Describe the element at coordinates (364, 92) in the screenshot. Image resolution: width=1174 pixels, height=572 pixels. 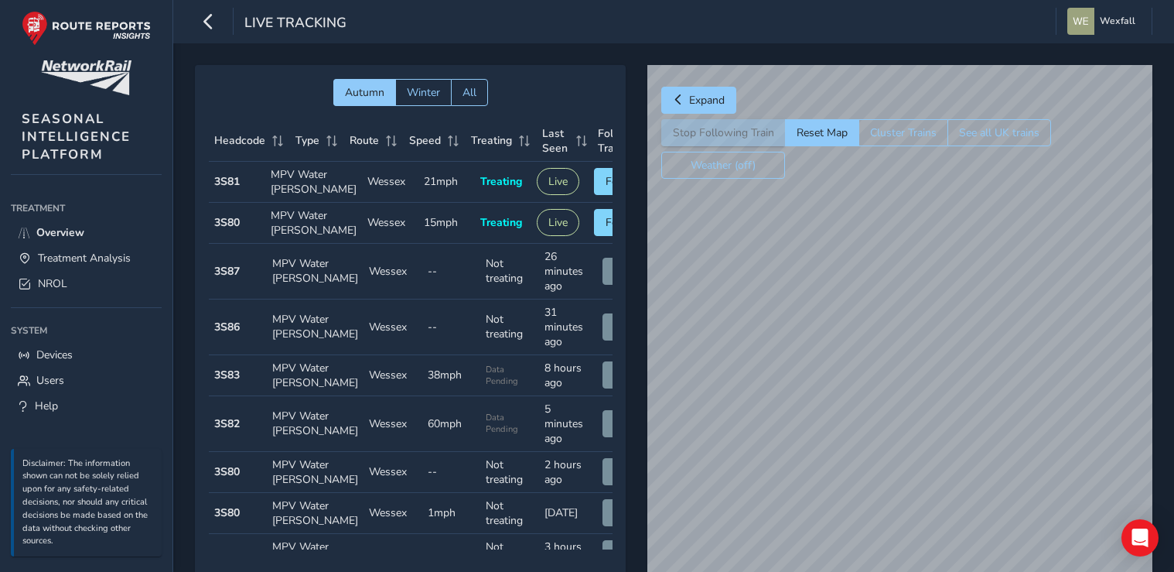
I see `span: Autumn` at that location.